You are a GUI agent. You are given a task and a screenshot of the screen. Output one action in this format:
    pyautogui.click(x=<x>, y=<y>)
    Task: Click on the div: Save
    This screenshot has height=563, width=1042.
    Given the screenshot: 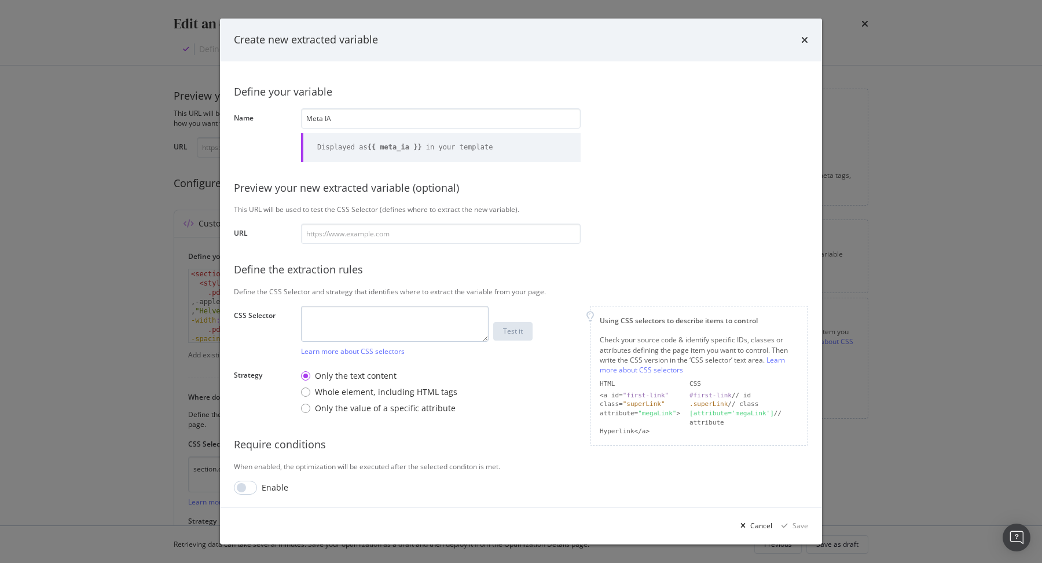 What is the action you would take?
    pyautogui.click(x=800, y=525)
    